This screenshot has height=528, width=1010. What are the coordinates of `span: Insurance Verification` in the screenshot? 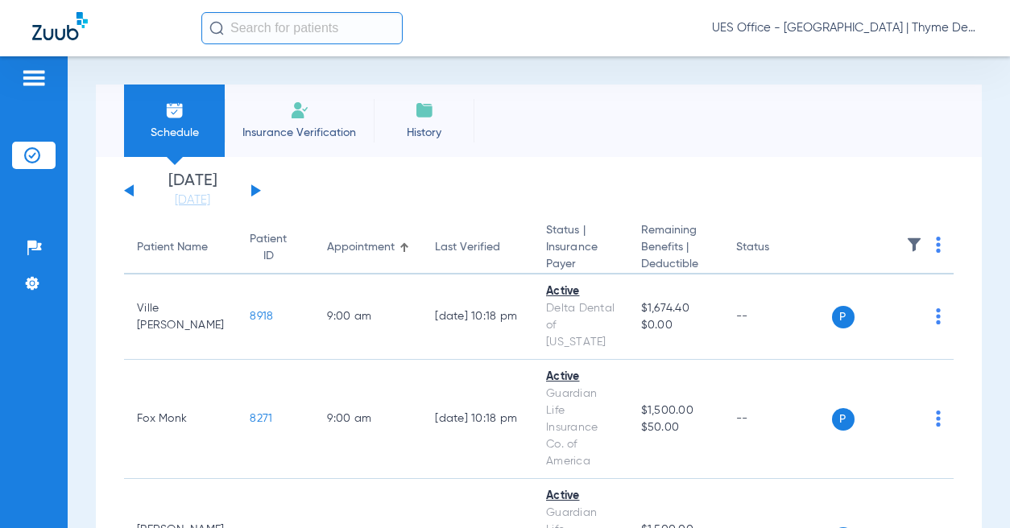 It's located at (299, 133).